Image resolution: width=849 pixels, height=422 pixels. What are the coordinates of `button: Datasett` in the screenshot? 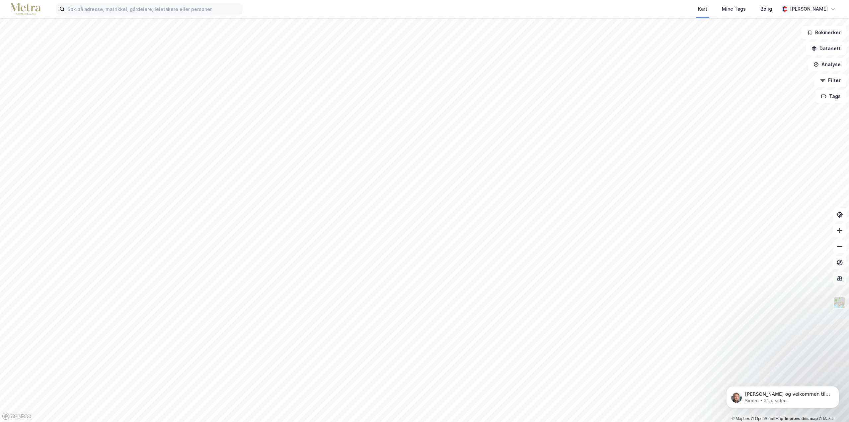 It's located at (826, 48).